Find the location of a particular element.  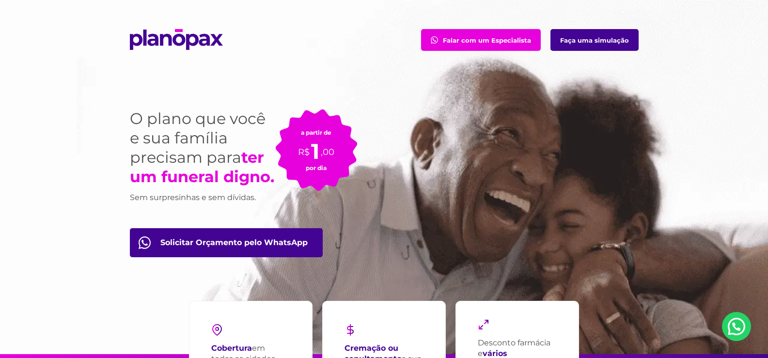

a: Falar com um Especialista is located at coordinates (481, 40).